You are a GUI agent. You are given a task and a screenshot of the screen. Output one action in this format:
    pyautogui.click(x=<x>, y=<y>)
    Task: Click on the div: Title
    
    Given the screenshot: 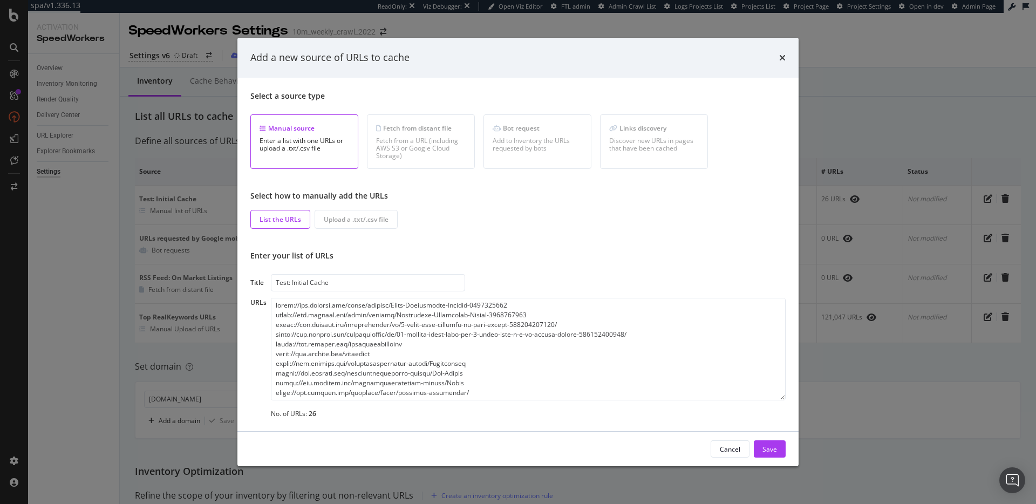 What is the action you would take?
    pyautogui.click(x=258, y=282)
    